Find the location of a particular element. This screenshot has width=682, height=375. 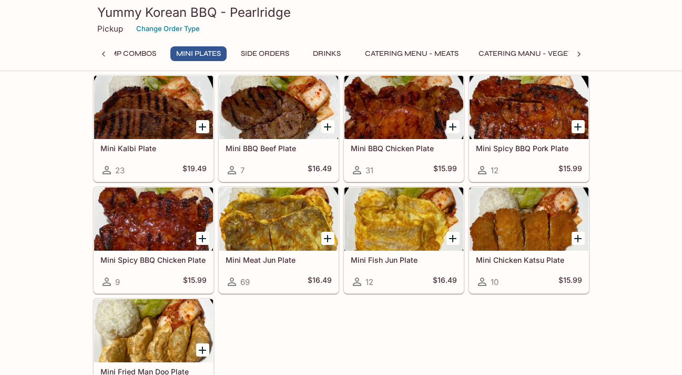

div: Mini Chicken Katsu Plate is located at coordinates (529, 219).